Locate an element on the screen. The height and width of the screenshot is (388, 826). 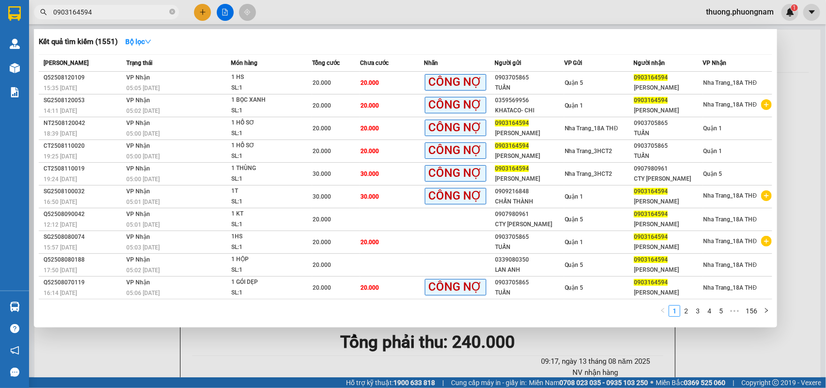
div: Q52508120109 is located at coordinates (84, 77).